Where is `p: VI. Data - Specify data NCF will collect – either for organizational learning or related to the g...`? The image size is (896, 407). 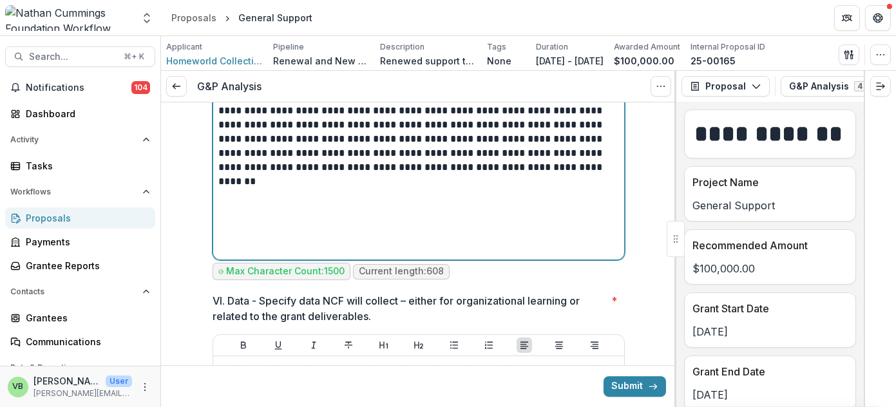
p: VI. Data - Specify data NCF will collect – either for organizational learning or related to the g... is located at coordinates (409, 309).